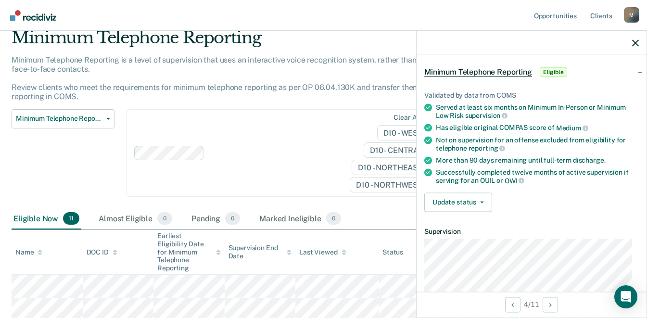  What do you see at coordinates (216, 219) in the screenshot?
I see `div: Pending` at bounding box center [216, 219].